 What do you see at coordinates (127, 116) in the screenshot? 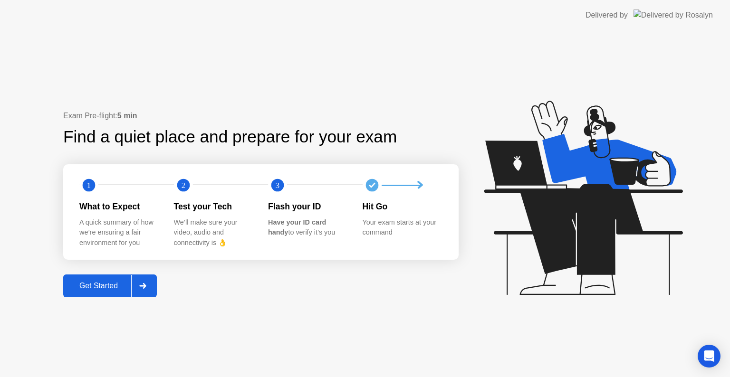
I see `b: 5 min` at bounding box center [127, 116].